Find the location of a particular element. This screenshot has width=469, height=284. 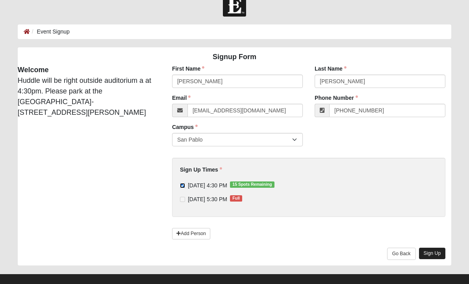

h4: Signup Form is located at coordinates (234, 57).